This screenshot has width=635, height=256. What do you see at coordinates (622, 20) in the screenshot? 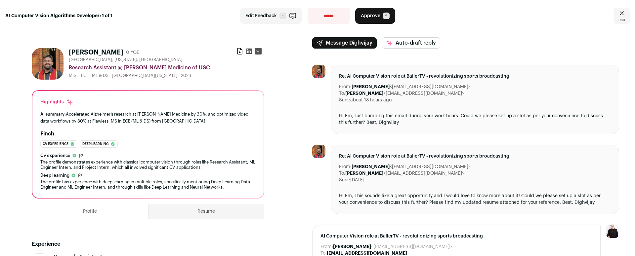
I see `span: esc` at bounding box center [622, 20].